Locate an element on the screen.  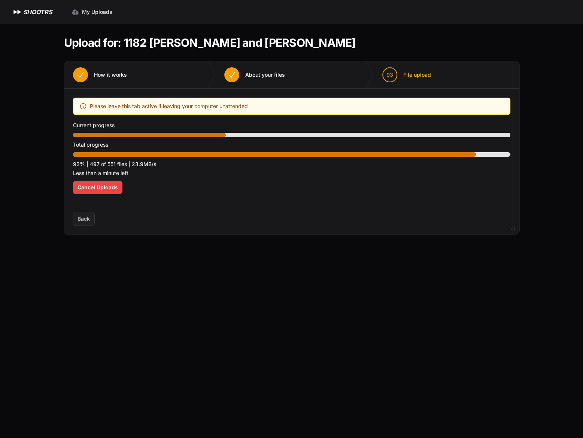
span: How it works is located at coordinates (110, 75).